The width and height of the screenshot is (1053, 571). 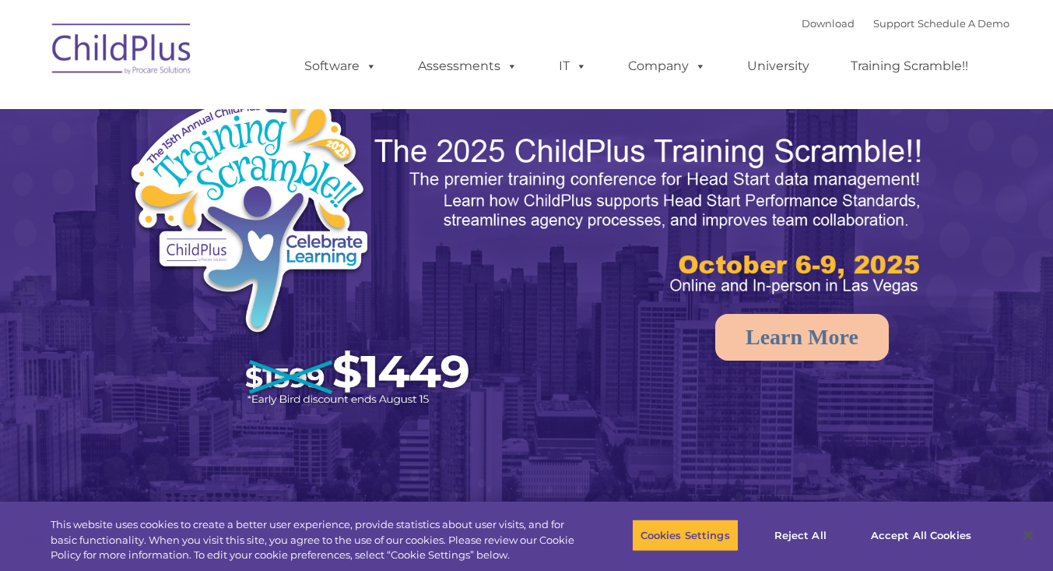 What do you see at coordinates (802, 337) in the screenshot?
I see `a: Learn More` at bounding box center [802, 337].